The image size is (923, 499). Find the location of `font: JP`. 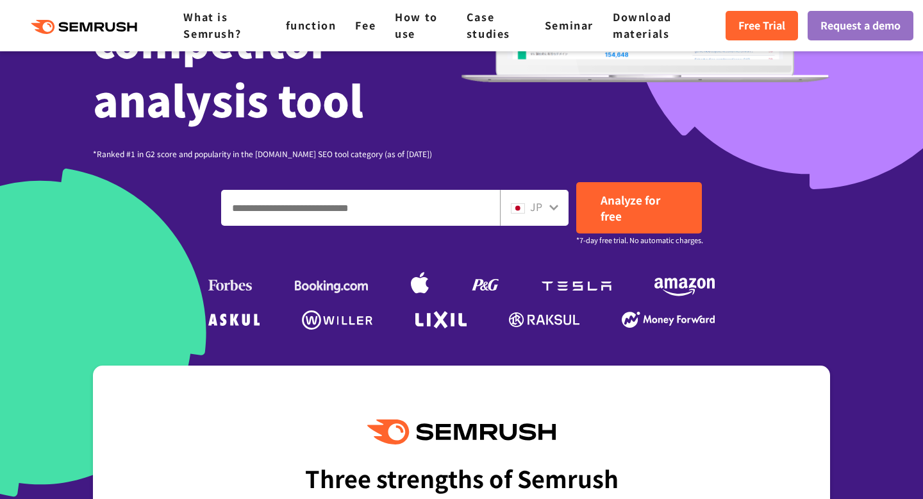

font: JP is located at coordinates (536, 206).